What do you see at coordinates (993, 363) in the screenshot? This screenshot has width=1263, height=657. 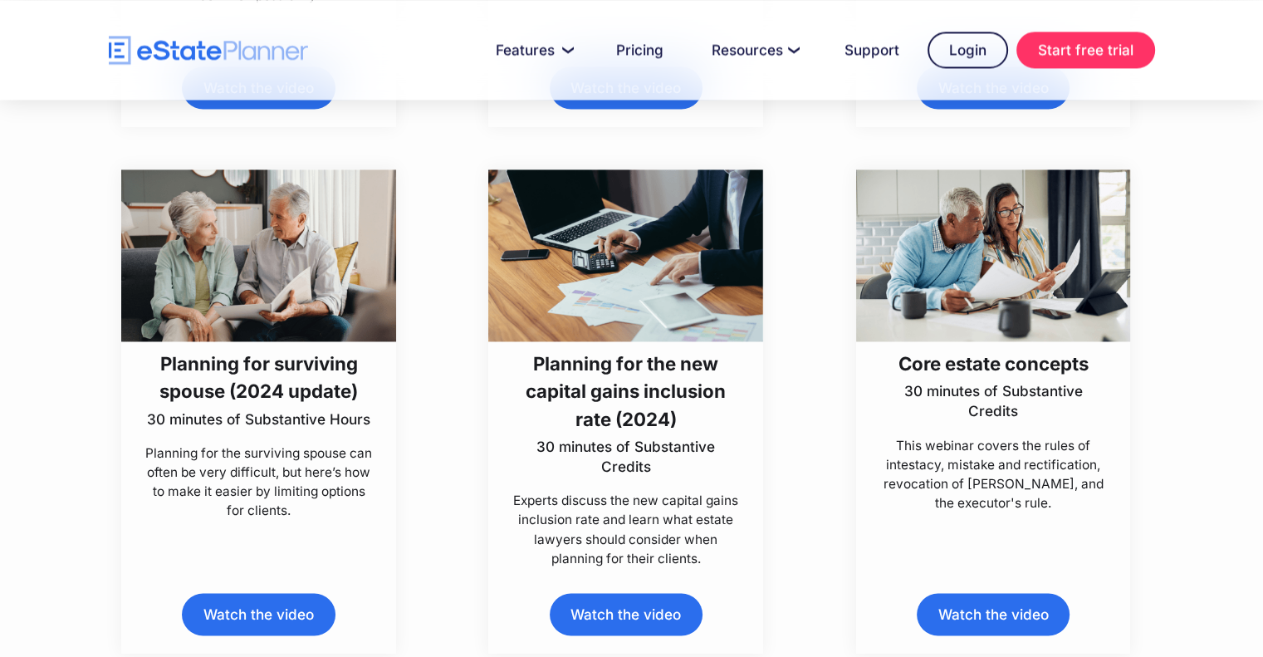 I see `h3: Core estate concepts` at bounding box center [993, 363].